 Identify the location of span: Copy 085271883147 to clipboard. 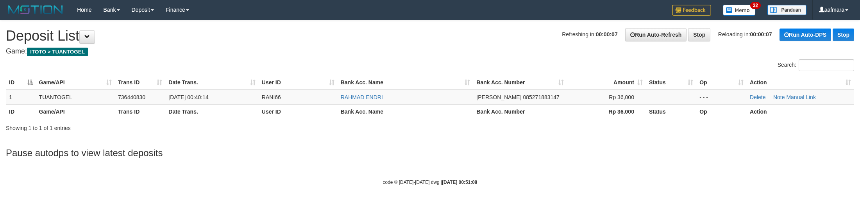
(541, 97).